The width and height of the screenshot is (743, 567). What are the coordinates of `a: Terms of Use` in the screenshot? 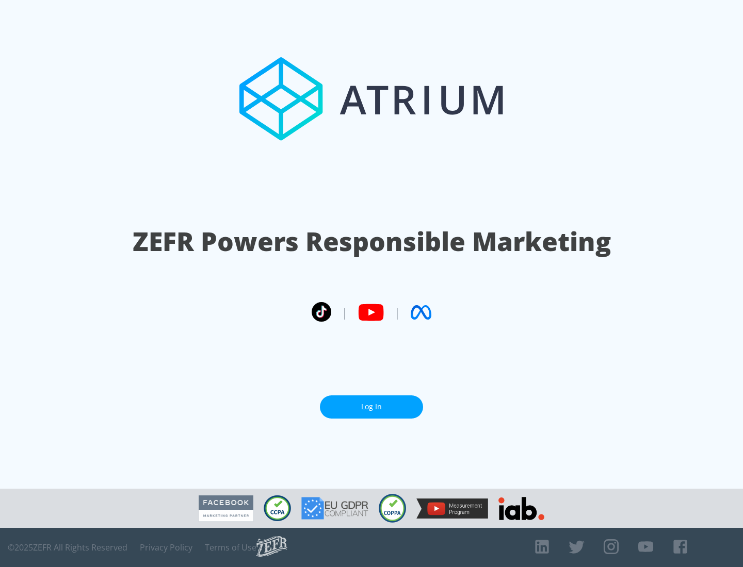 It's located at (231, 548).